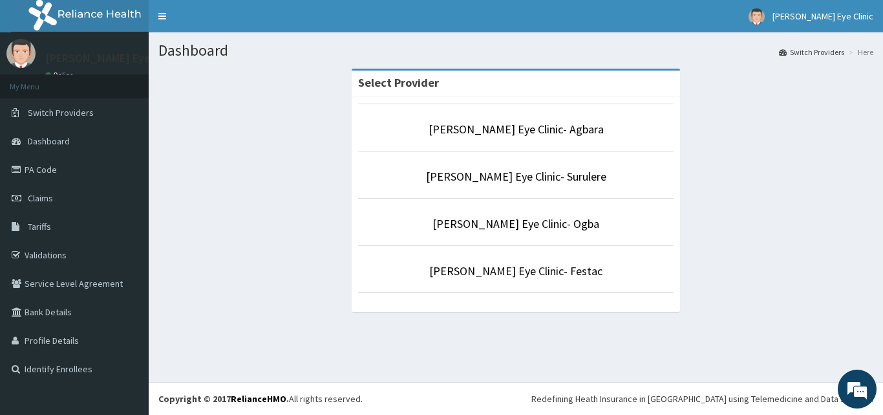 The image size is (883, 415). I want to click on li: Here, so click(860, 52).